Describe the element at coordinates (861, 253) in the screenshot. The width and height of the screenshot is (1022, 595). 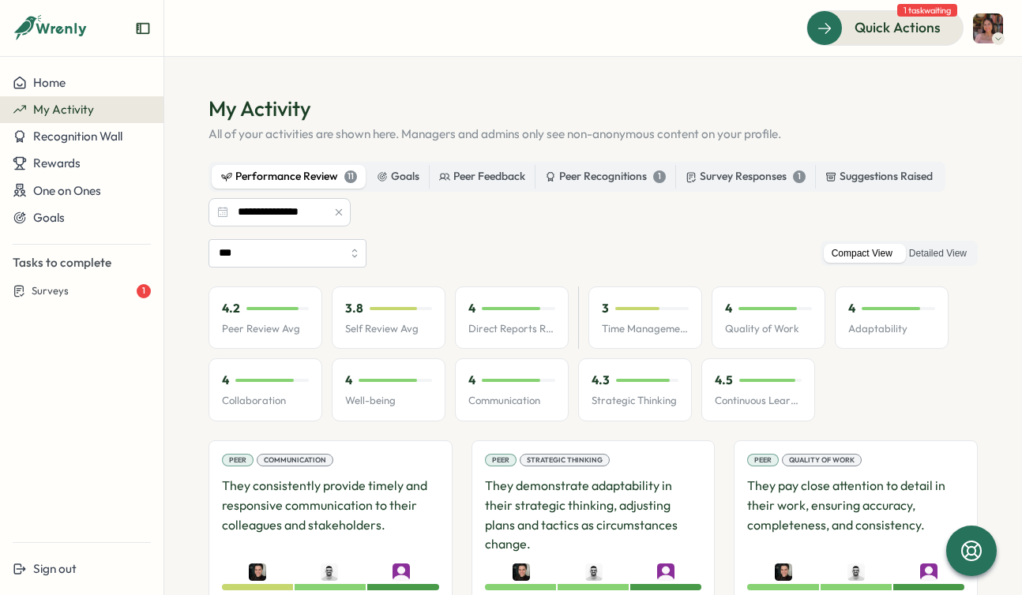
I see `label: Compact View` at that location.